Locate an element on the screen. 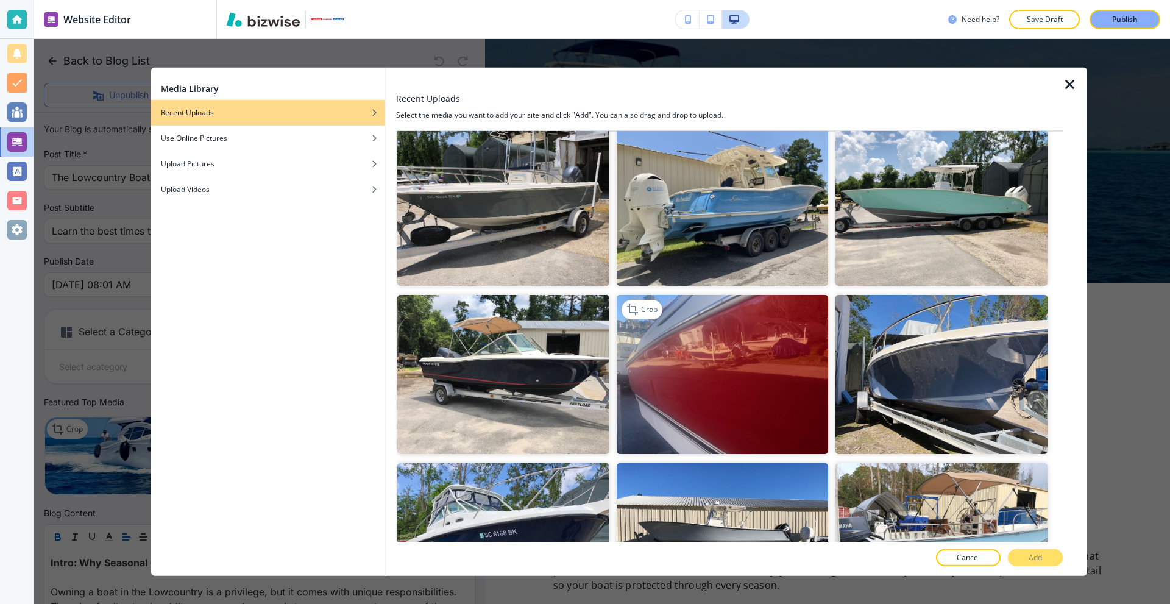 The height and width of the screenshot is (604, 1170). h3: Recent Uploads is located at coordinates (428, 97).